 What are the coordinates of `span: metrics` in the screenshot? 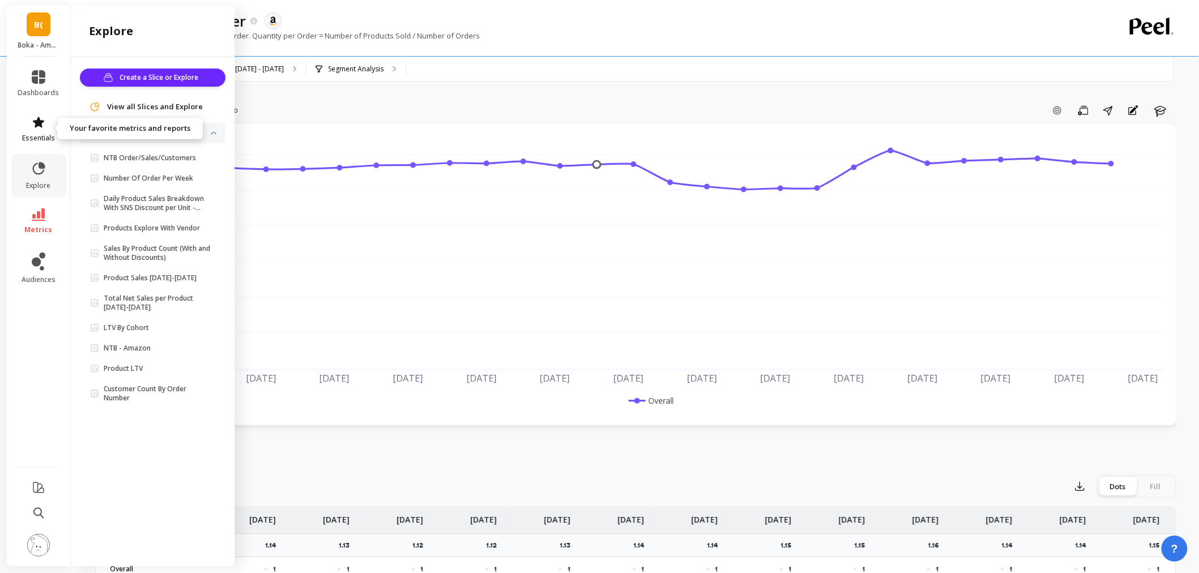 It's located at (39, 230).